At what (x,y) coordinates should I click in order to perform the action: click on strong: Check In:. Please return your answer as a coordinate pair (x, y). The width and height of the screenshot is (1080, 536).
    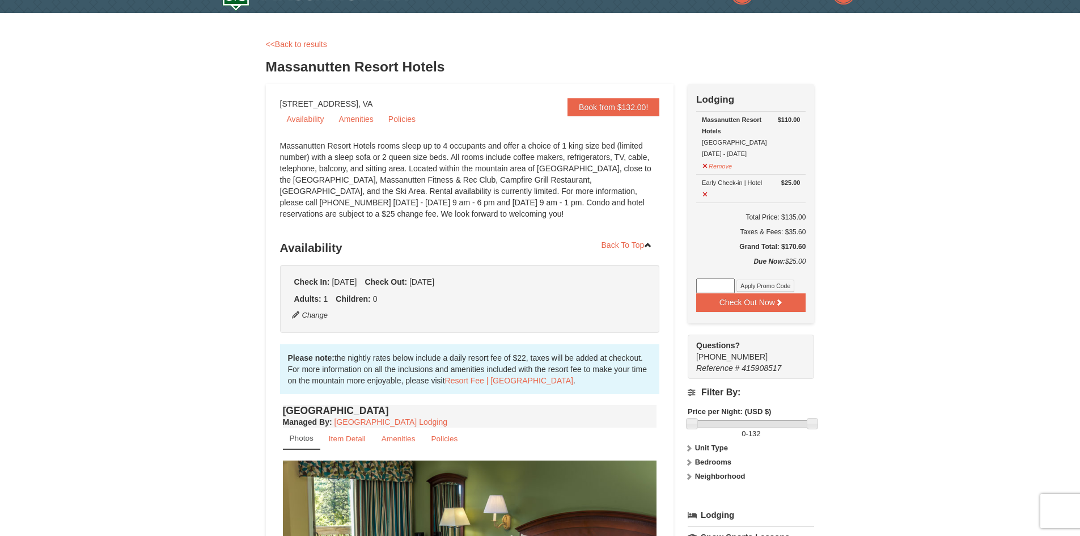
    Looking at the image, I should click on (312, 282).